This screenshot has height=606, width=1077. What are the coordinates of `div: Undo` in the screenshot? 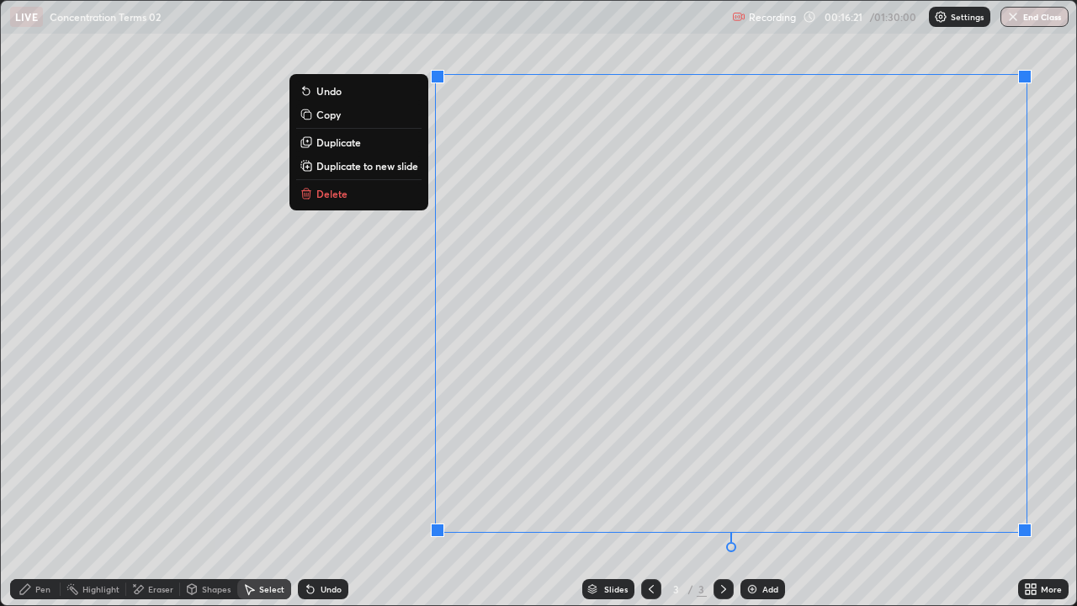 It's located at (331, 589).